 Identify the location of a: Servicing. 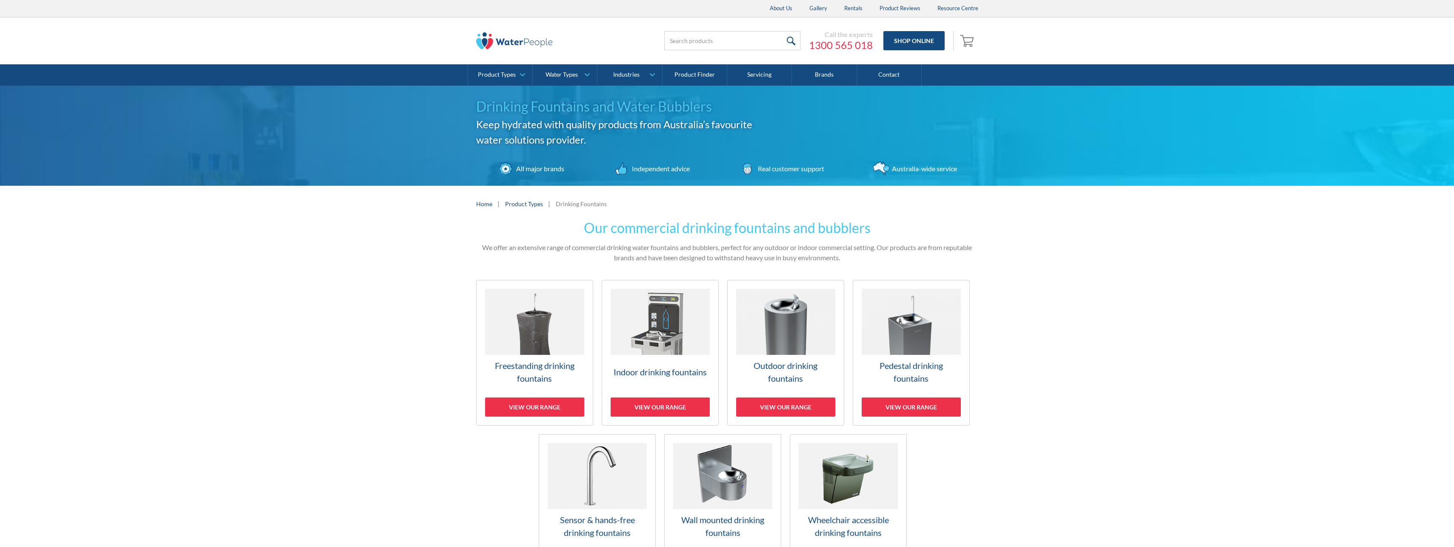
(760, 75).